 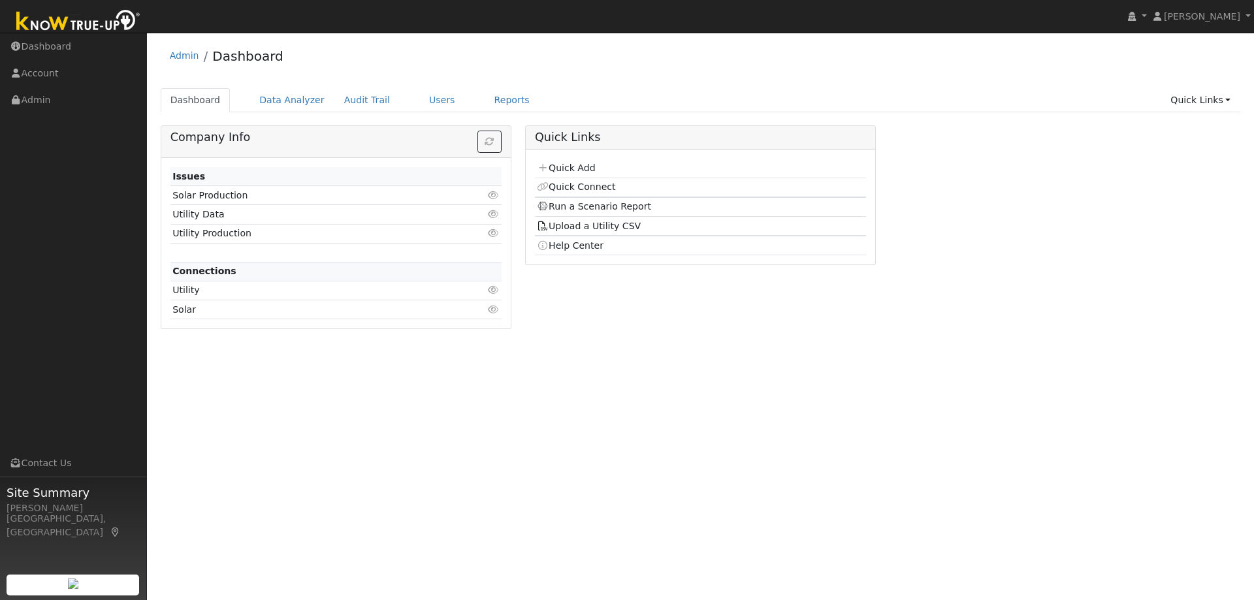 I want to click on a: Quick Add, so click(x=566, y=168).